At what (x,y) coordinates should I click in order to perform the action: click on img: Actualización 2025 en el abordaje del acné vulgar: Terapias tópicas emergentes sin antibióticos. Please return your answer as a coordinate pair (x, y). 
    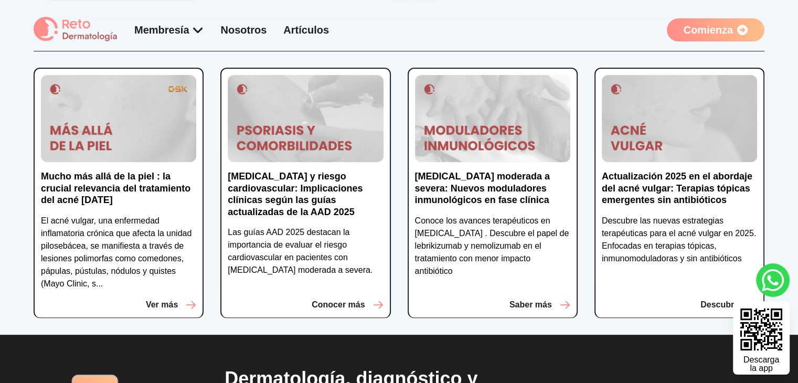
    Looking at the image, I should click on (680, 119).